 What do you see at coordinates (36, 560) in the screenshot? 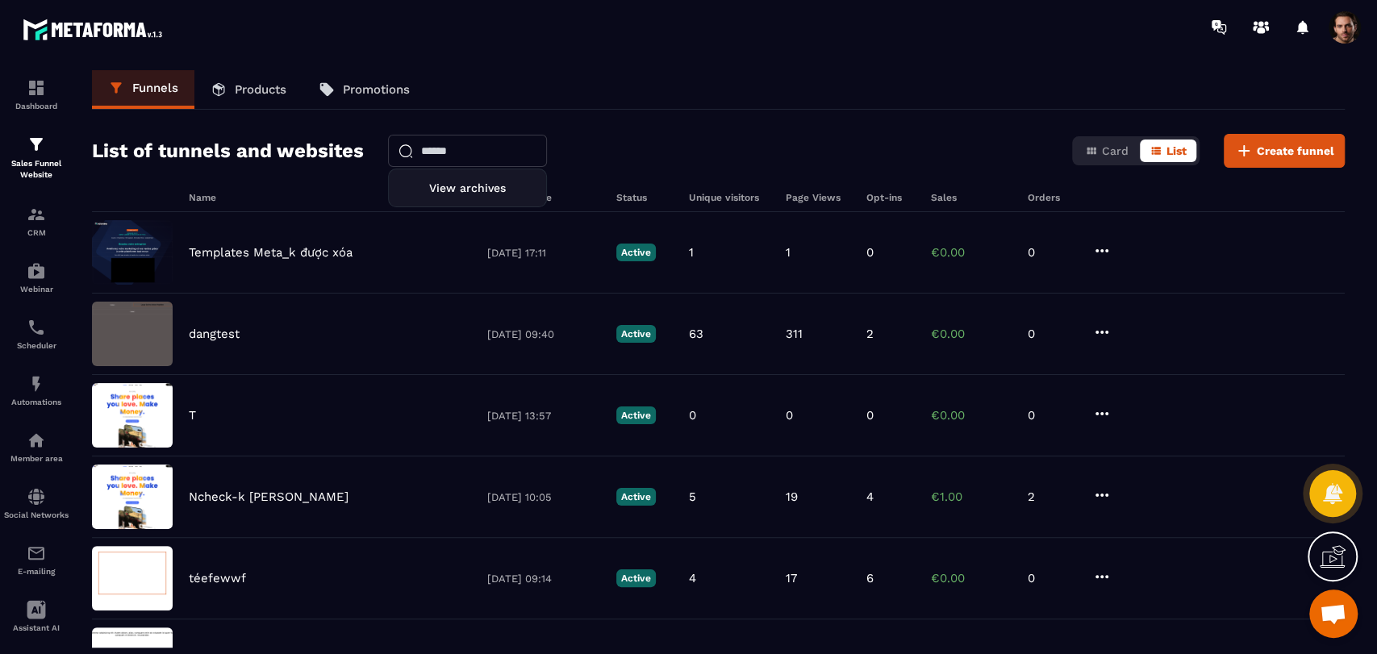
I see `a: emailemailE-mailing` at bounding box center [36, 560].